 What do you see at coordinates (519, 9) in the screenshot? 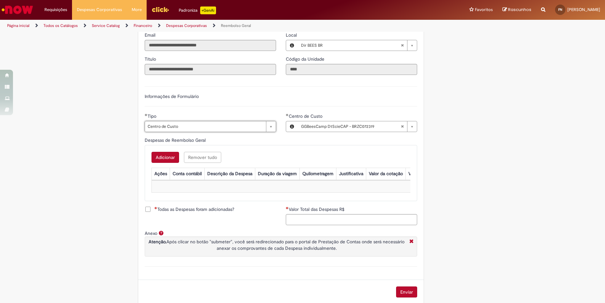
I see `span: Rascunhos` at bounding box center [519, 9].